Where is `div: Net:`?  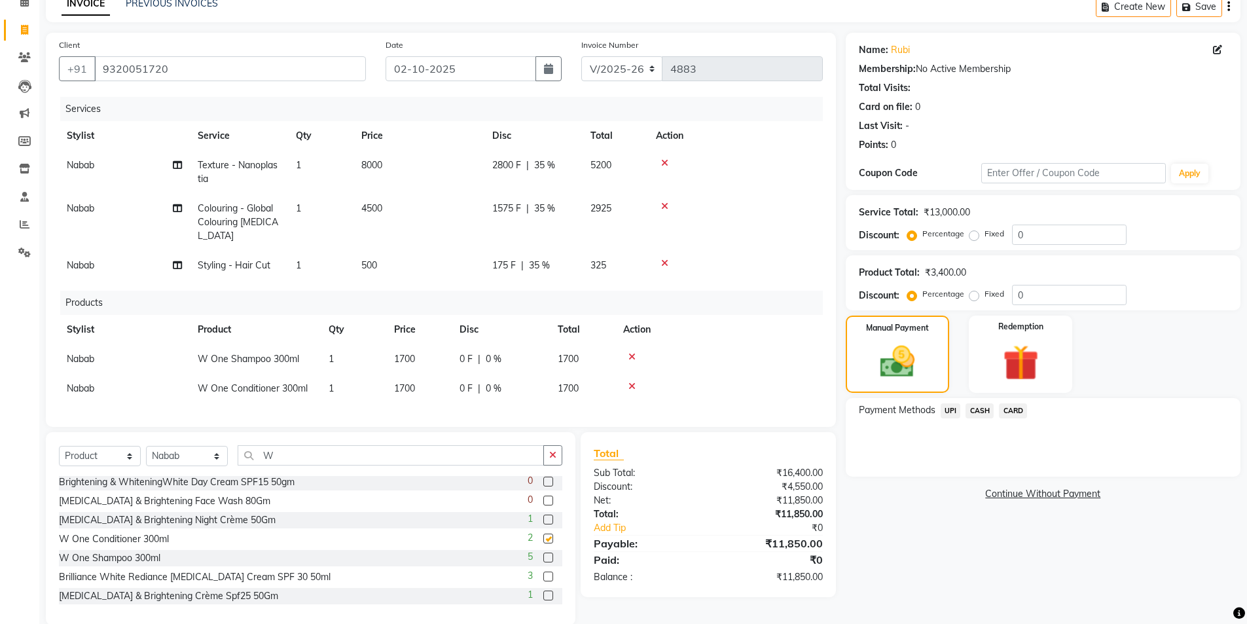 div: Net: is located at coordinates (646, 500).